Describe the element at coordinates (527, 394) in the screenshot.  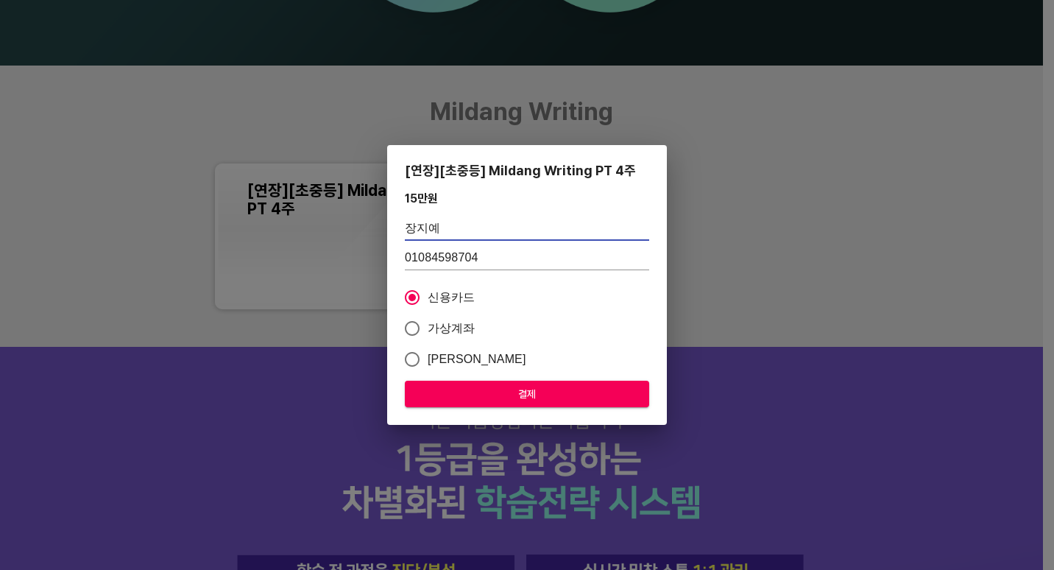
I see `button: 결제` at that location.